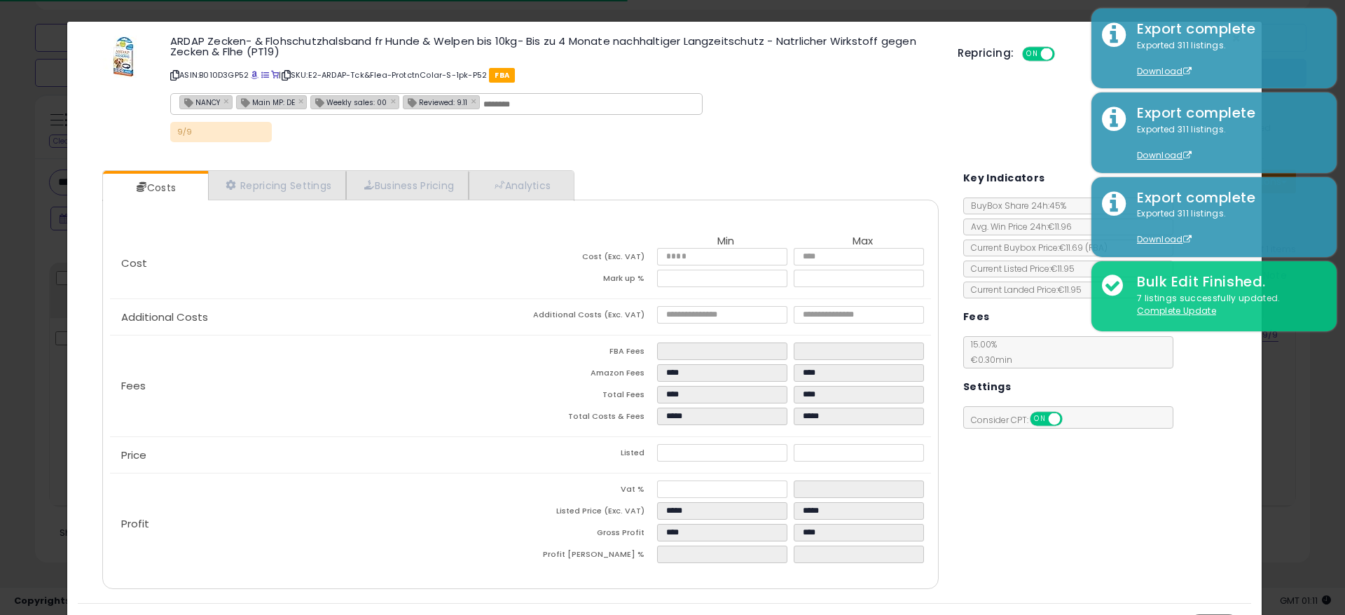 The height and width of the screenshot is (615, 1345). Describe the element at coordinates (589, 535) in the screenshot. I see `td: Gross Profit` at that location.